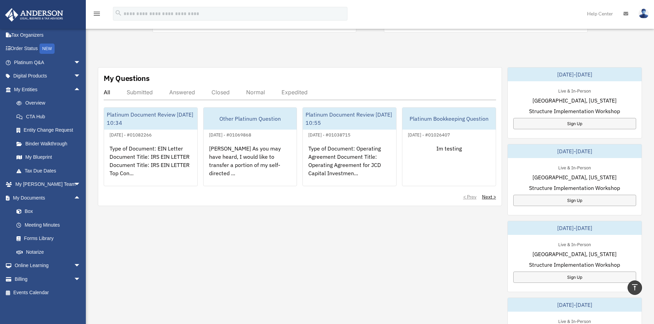 Image resolution: width=654 pixels, height=324 pixels. Describe the element at coordinates (50, 117) in the screenshot. I see `a: CTA Hub` at that location.